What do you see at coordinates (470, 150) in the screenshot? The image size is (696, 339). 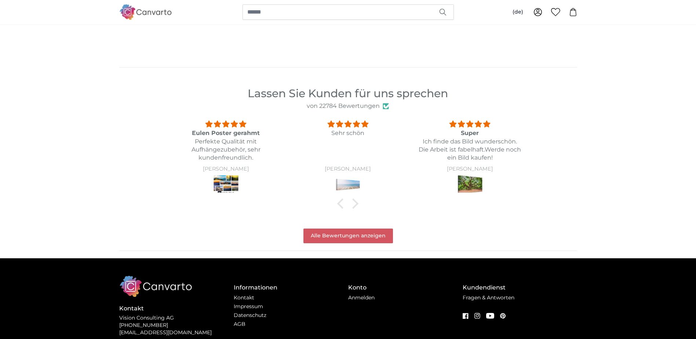 I see `p: Ich finde das Bild wunderschön. Die Arbeit ist fabelhaft.Werde noch ein Bild kaufen!` at bounding box center [470, 150].